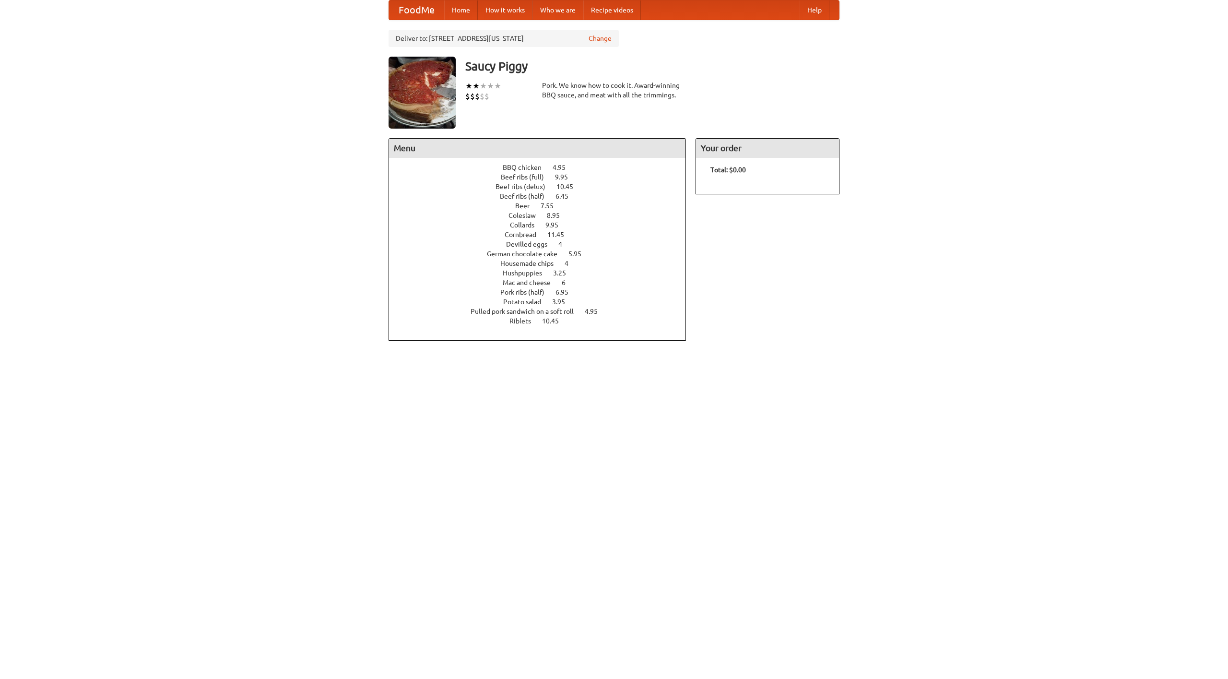 This screenshot has height=679, width=1228. I want to click on a: Beer 7.55, so click(543, 206).